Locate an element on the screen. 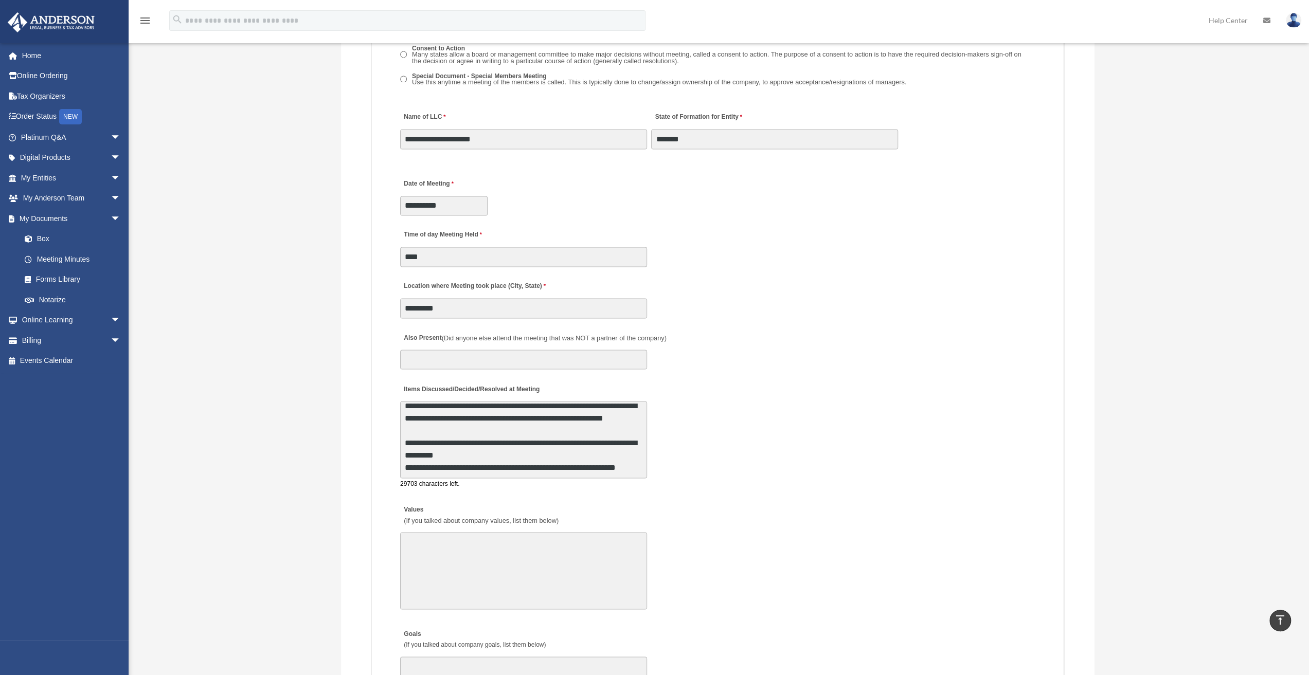  label: Values is located at coordinates (480, 515).